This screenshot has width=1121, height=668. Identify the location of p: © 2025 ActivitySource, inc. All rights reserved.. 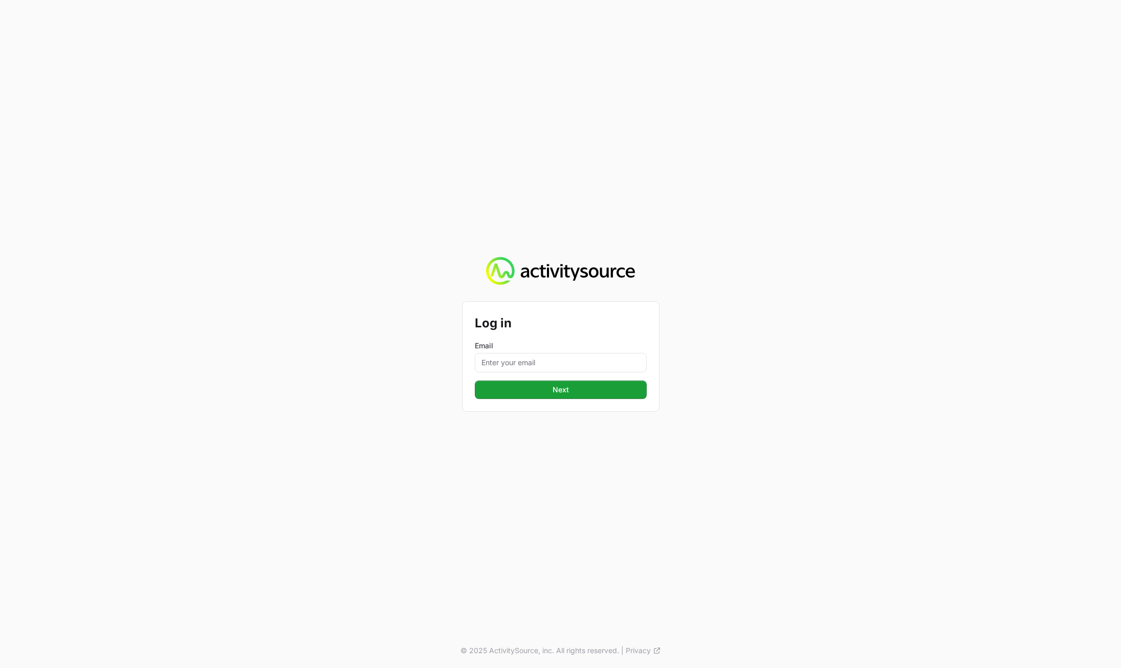
(540, 651).